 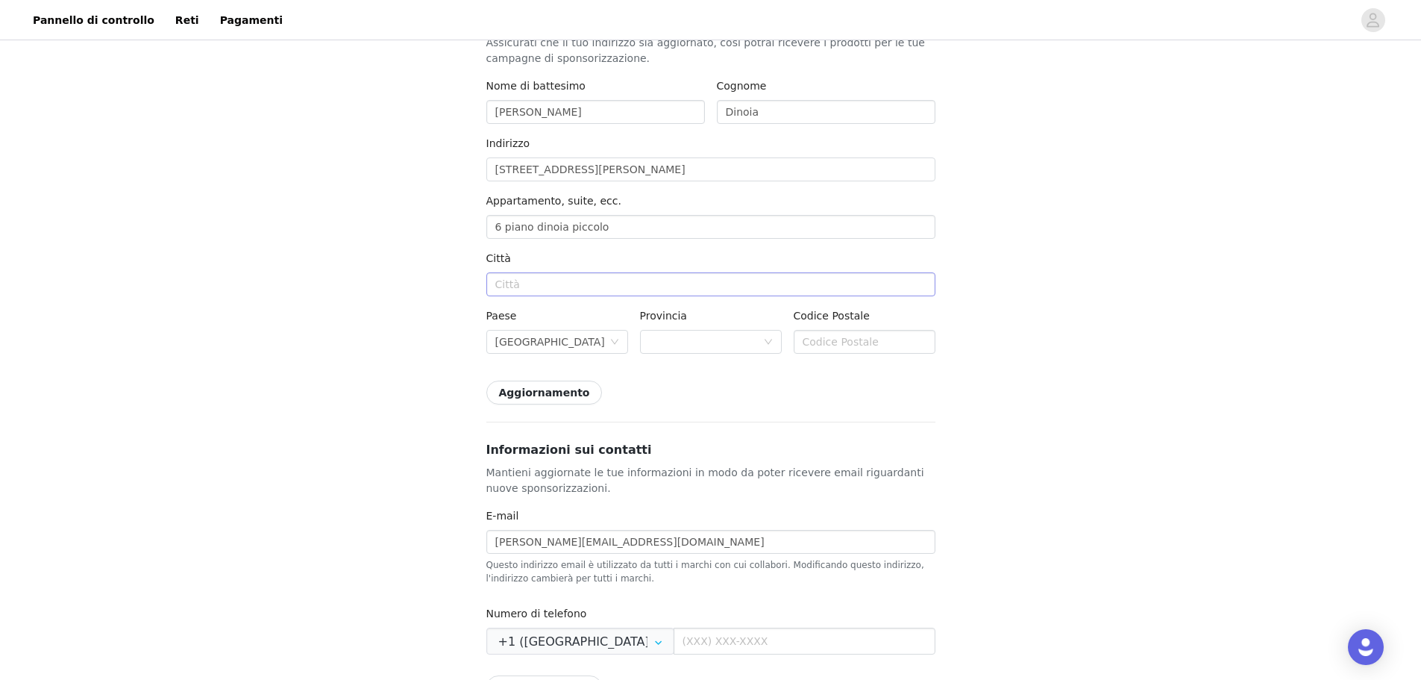 I want to click on input: Paese, so click(x=581, y=641).